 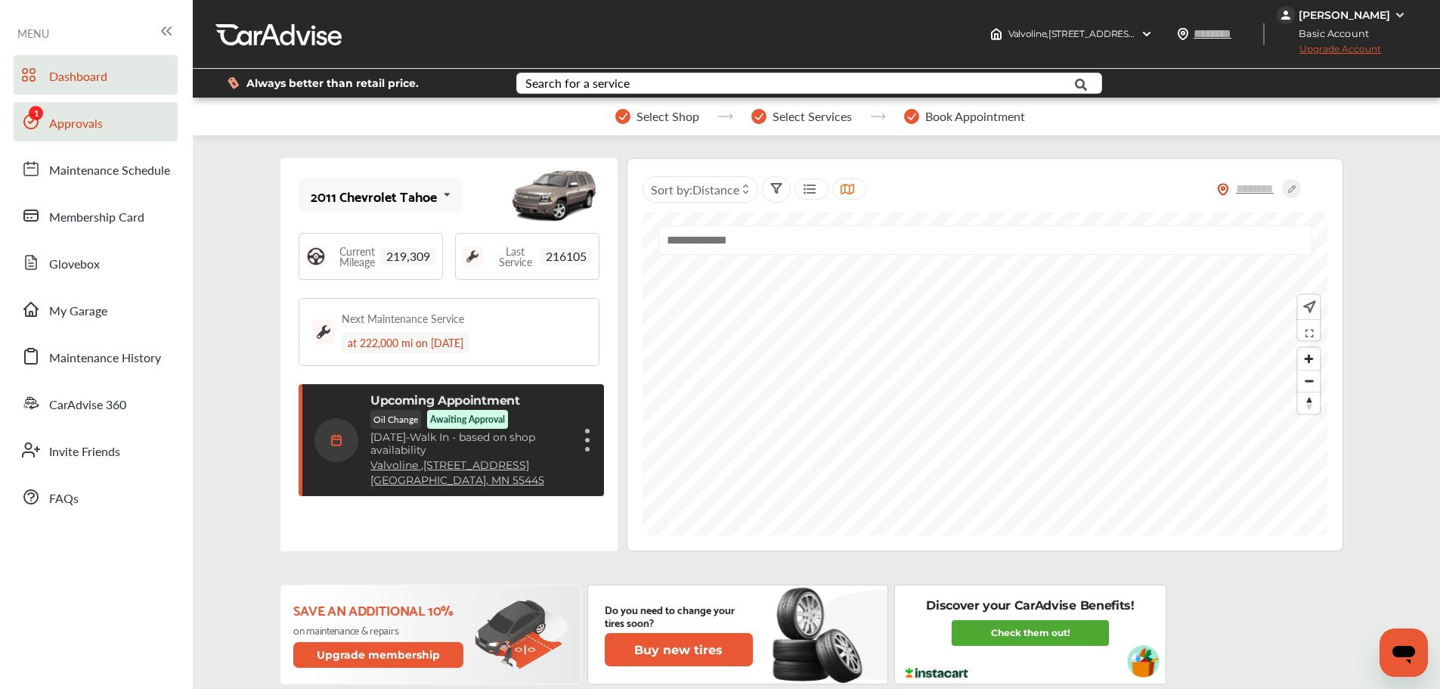 I want to click on span: MENU, so click(x=33, y=33).